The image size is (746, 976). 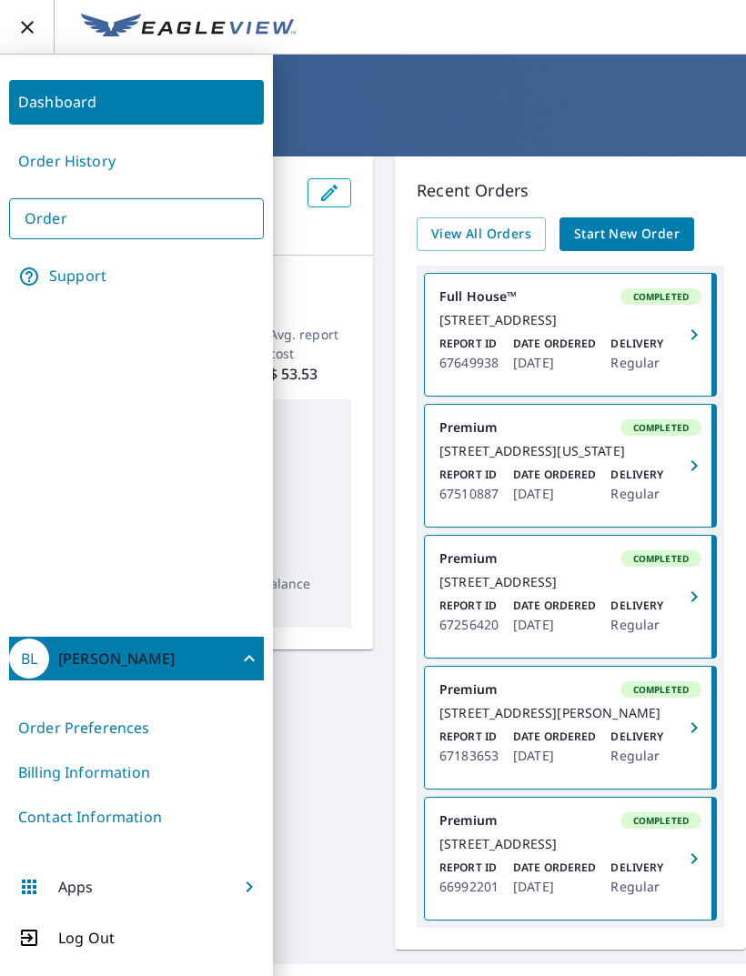 I want to click on a: Order History, so click(x=136, y=161).